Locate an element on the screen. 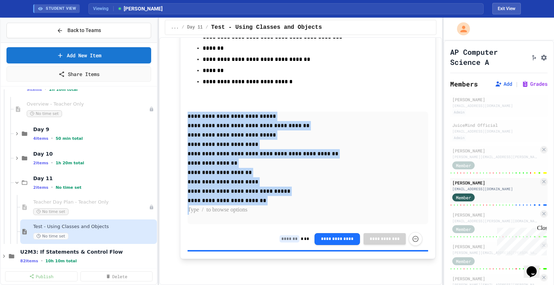 The image size is (554, 285). span: Day 9 is located at coordinates (94, 129).